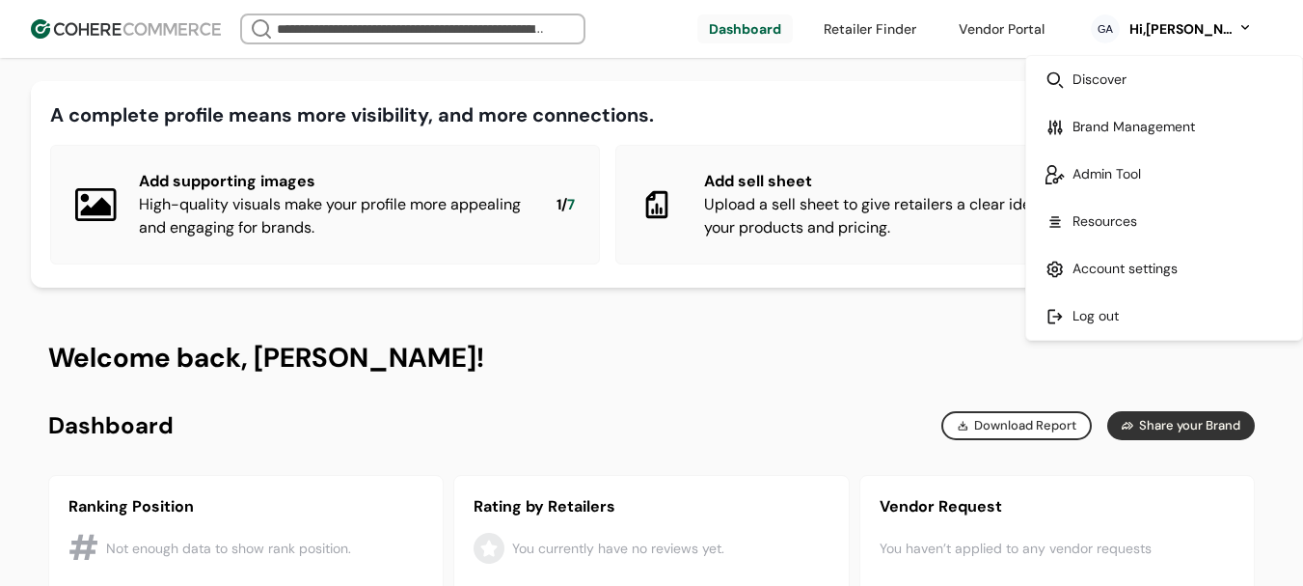  I want to click on span: 7, so click(571, 205).